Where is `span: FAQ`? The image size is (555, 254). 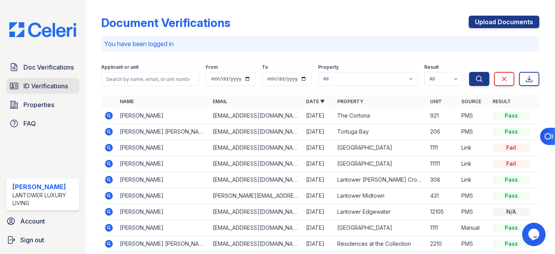
span: FAQ is located at coordinates (30, 123).